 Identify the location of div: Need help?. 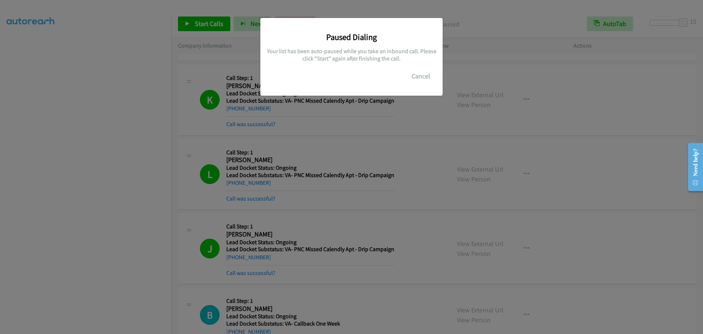
(14, 25).